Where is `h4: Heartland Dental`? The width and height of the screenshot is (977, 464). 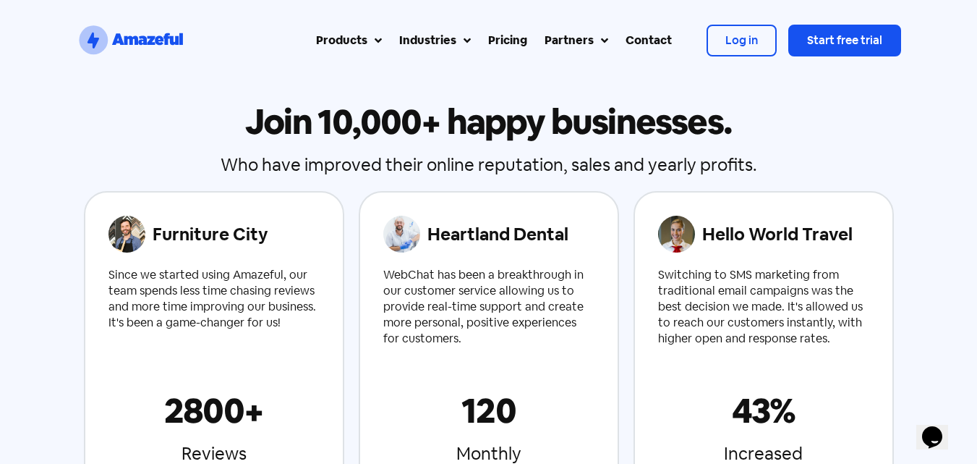 h4: Heartland Dental is located at coordinates (507, 234).